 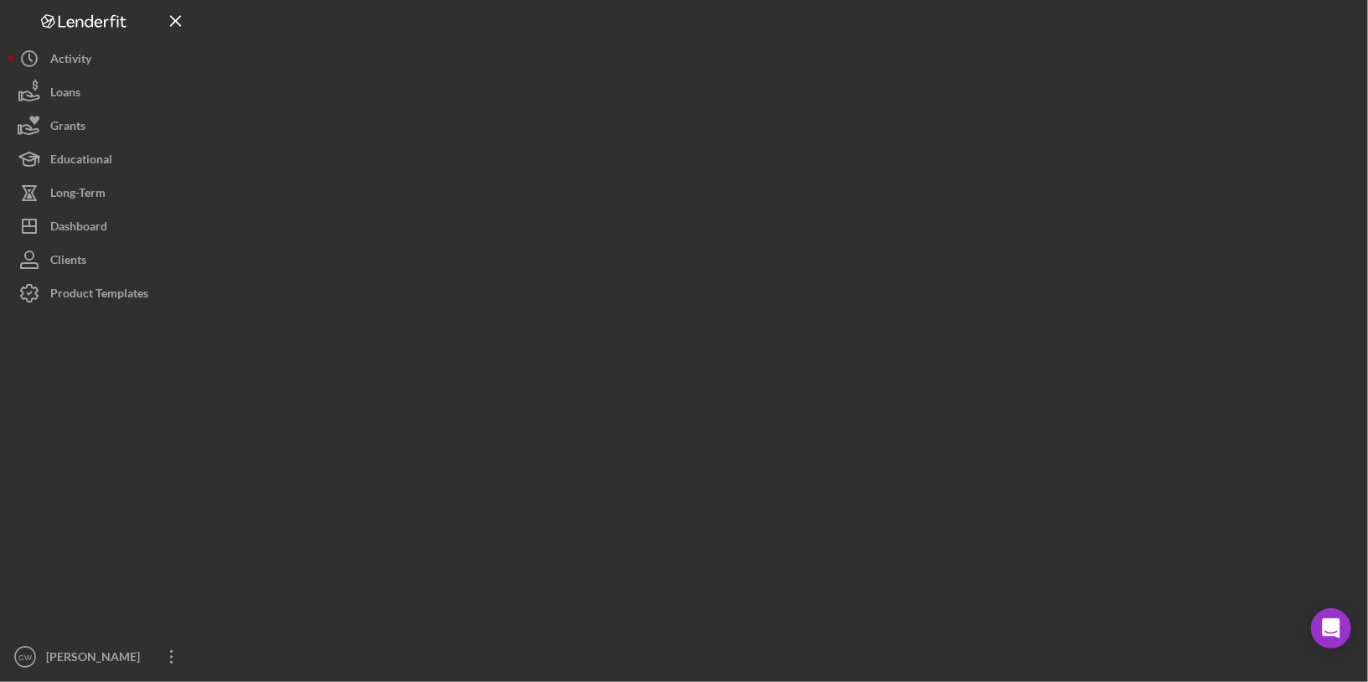 What do you see at coordinates (99, 295) in the screenshot?
I see `div: Product Templates` at bounding box center [99, 295].